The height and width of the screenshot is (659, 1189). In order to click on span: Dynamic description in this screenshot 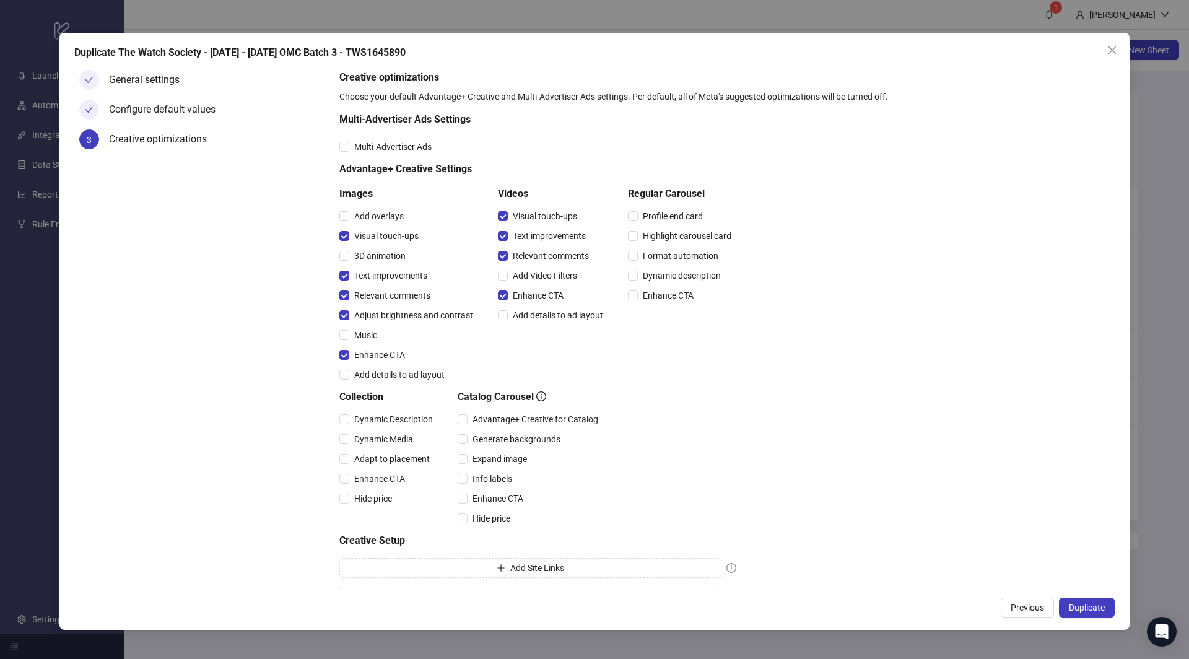, I will do `click(682, 276)`.